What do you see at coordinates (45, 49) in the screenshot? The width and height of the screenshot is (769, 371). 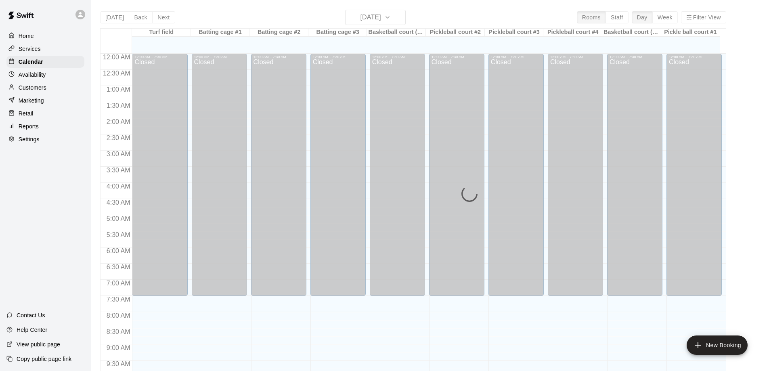 I see `div: Services` at bounding box center [45, 49].